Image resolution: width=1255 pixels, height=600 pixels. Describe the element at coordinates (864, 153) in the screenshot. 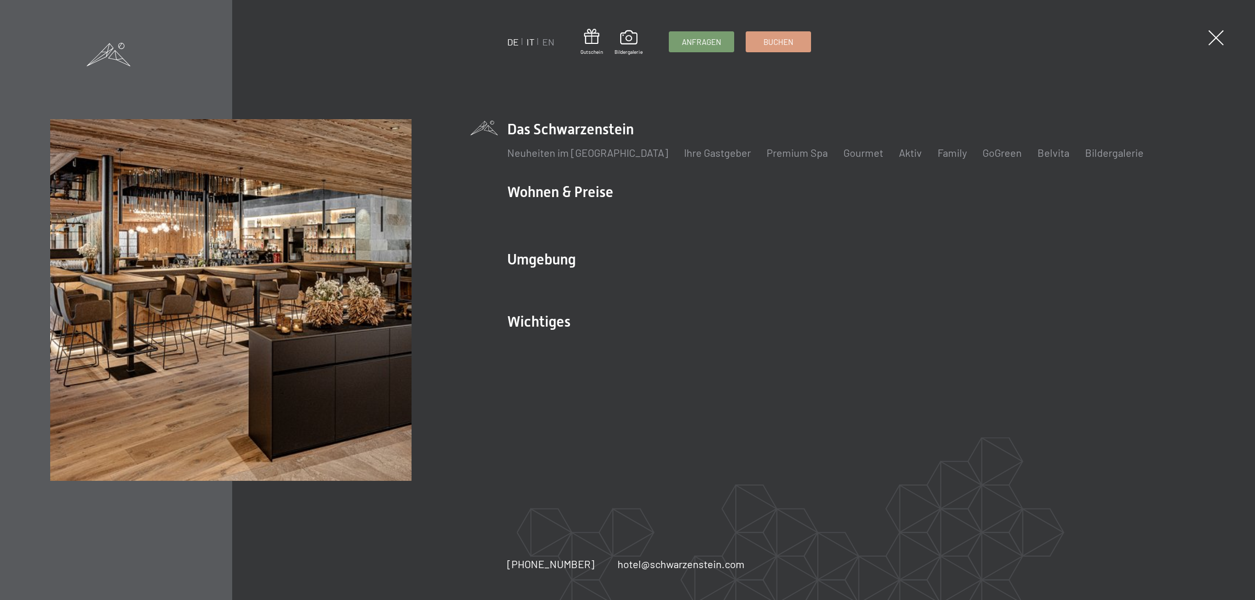

I see `a: Gourmet` at that location.